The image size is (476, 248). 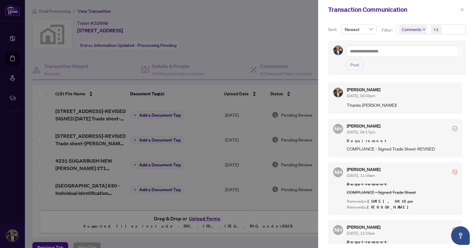 I want to click on span: COMPLIANCE - Signed Trade Sheet-REVISED, so click(x=402, y=149).